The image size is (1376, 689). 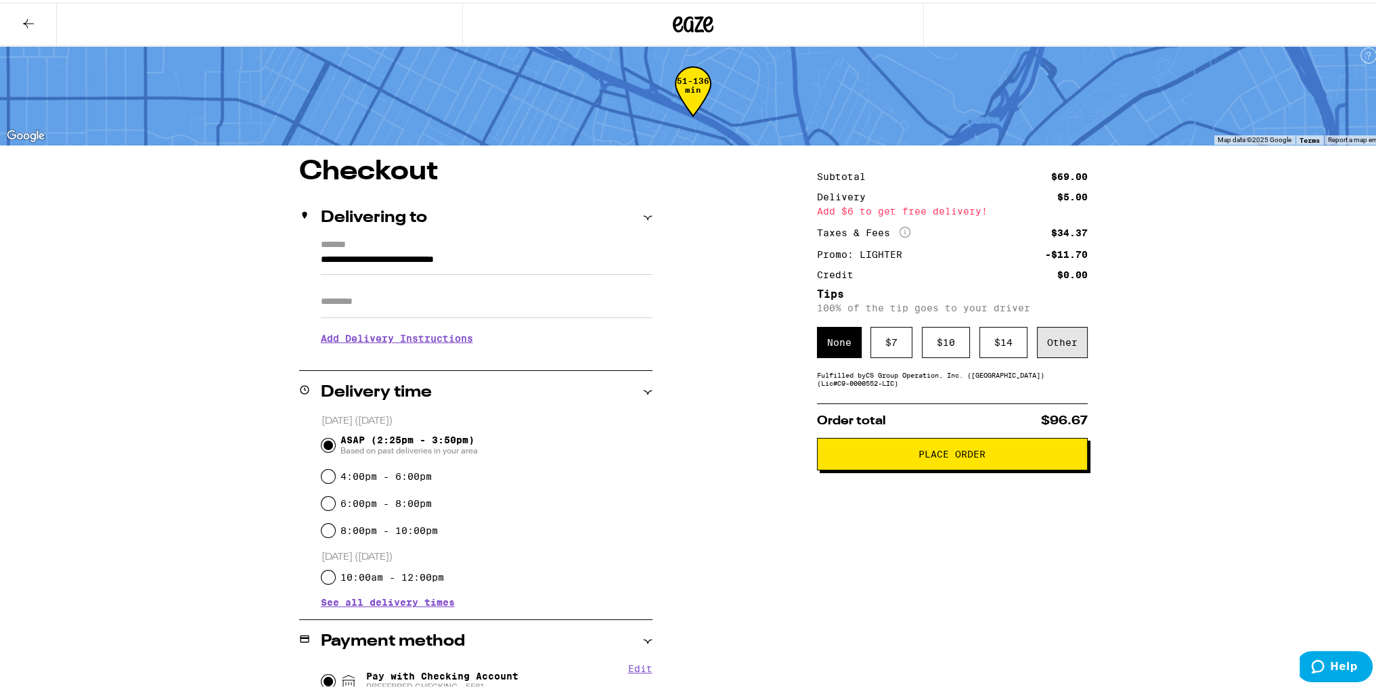 What do you see at coordinates (952, 305) in the screenshot?
I see `p: 100% of the tip goes to your driver` at bounding box center [952, 305].